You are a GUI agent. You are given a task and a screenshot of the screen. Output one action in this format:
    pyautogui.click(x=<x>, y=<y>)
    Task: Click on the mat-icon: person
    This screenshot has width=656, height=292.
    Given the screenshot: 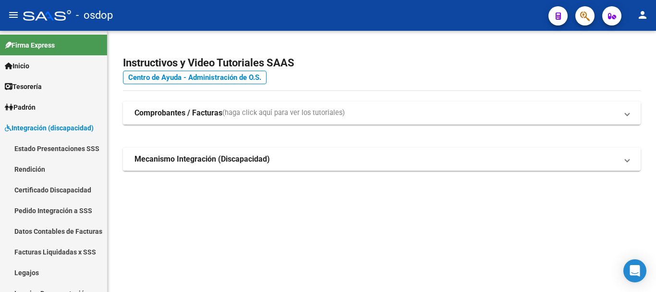 What is the action you would take?
    pyautogui.click(x=643, y=15)
    